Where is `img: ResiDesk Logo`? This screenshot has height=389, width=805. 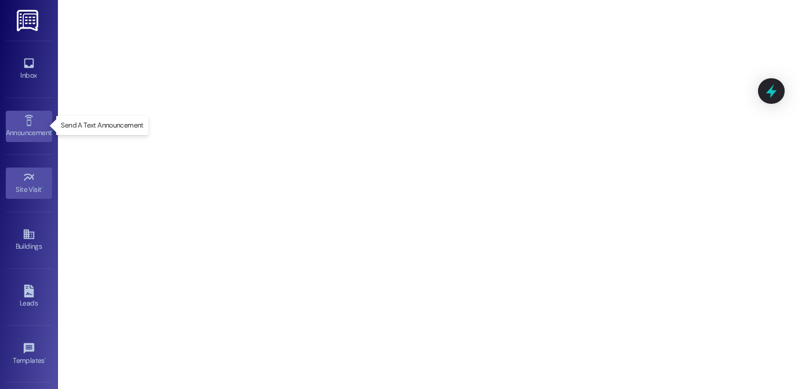
img: ResiDesk Logo is located at coordinates (28, 20).